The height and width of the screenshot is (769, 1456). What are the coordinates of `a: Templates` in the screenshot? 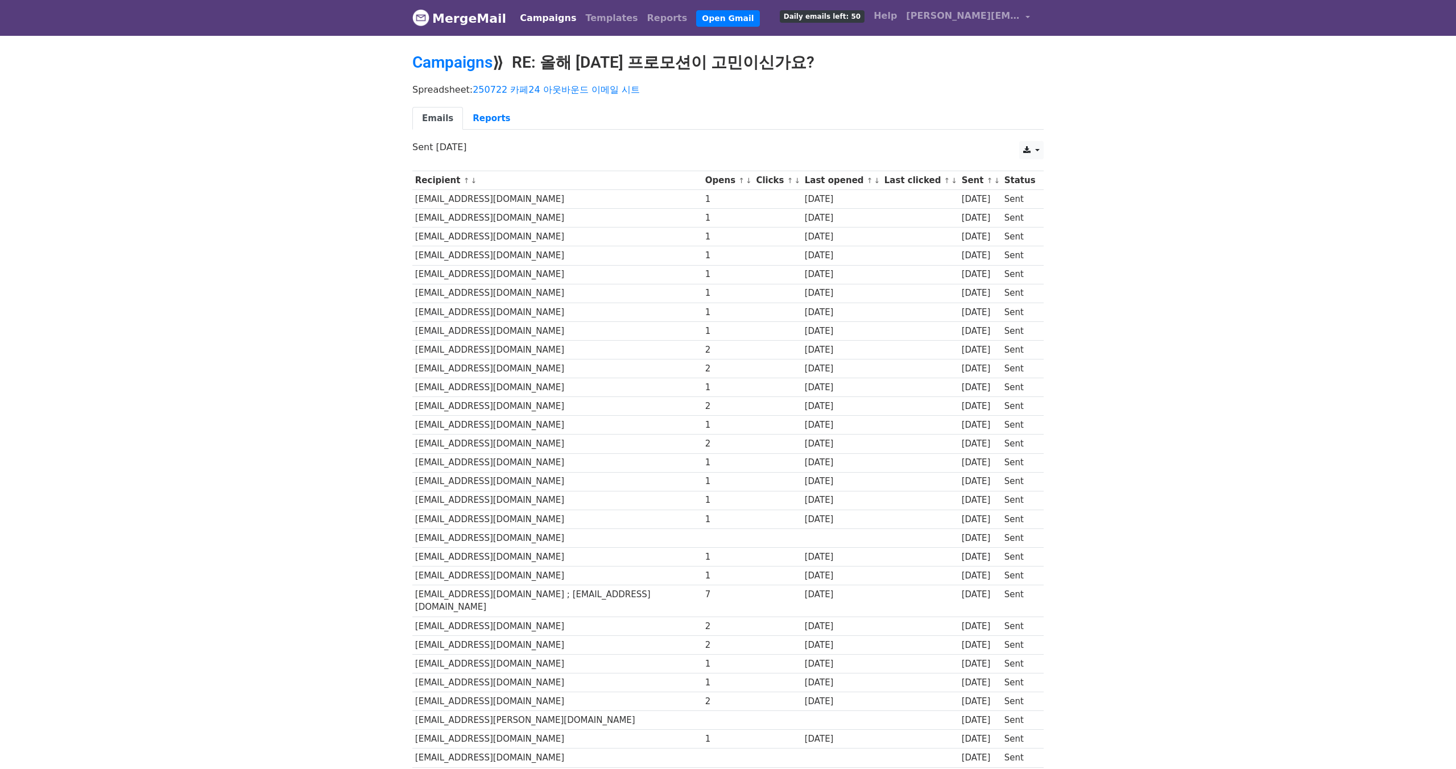 It's located at (611, 18).